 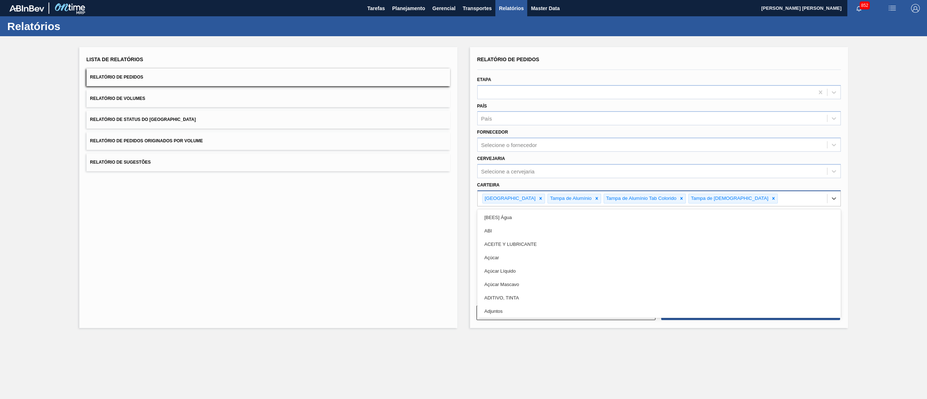 What do you see at coordinates (659, 257) in the screenshot?
I see `div: Açúcar` at bounding box center [659, 257].